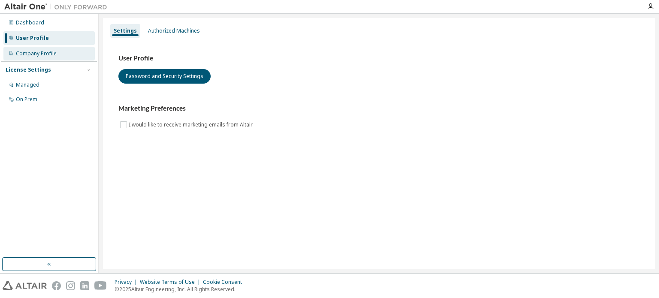 The height and width of the screenshot is (298, 659). I want to click on img: altair_logo.svg, so click(24, 286).